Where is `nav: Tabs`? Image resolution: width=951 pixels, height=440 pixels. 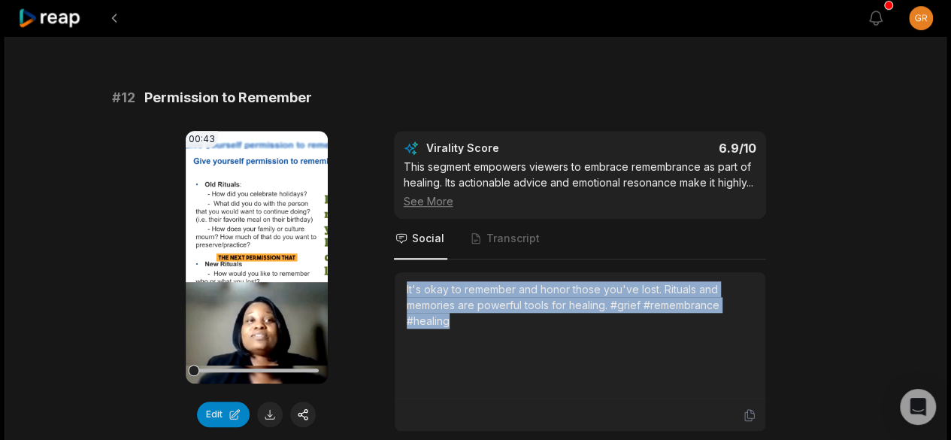 nav: Tabs is located at coordinates (580, 239).